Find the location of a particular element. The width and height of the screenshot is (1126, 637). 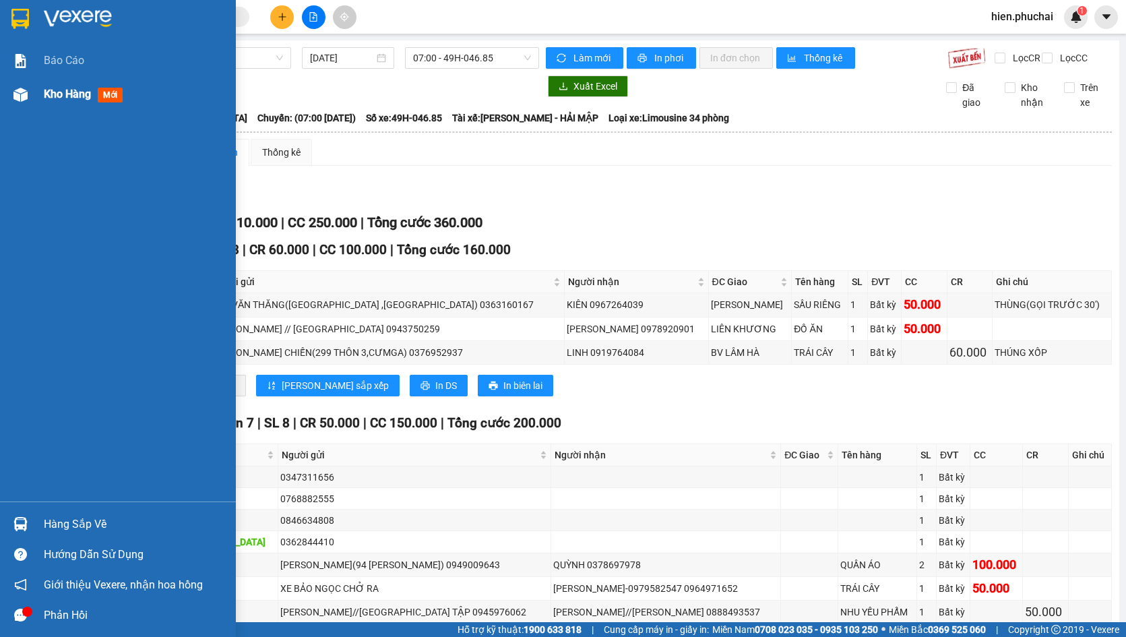

span: printer is located at coordinates (643, 59).